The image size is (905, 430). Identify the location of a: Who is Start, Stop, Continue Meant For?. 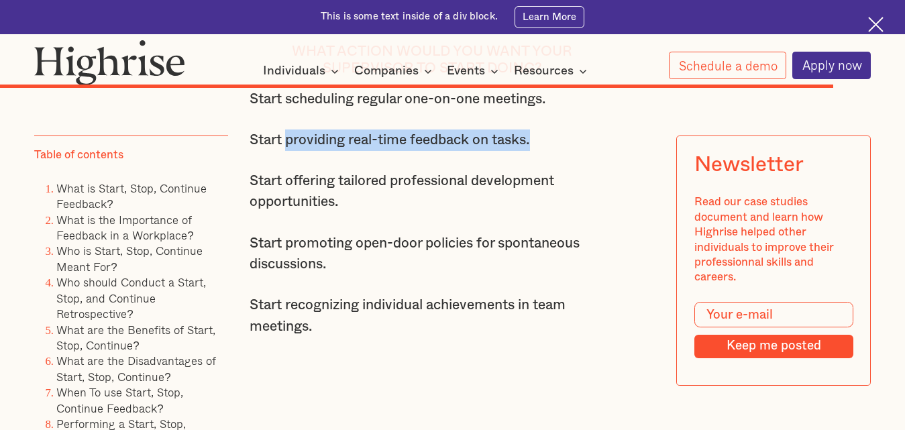
(129, 259).